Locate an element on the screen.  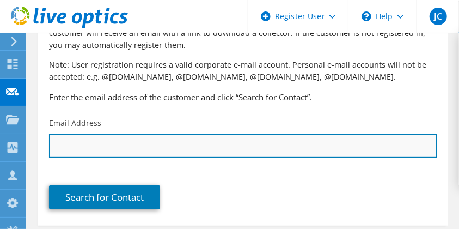
p: Note: User registration requires a valid corporate e-mail account. Personal e-mail accounts will ... is located at coordinates (243, 71).